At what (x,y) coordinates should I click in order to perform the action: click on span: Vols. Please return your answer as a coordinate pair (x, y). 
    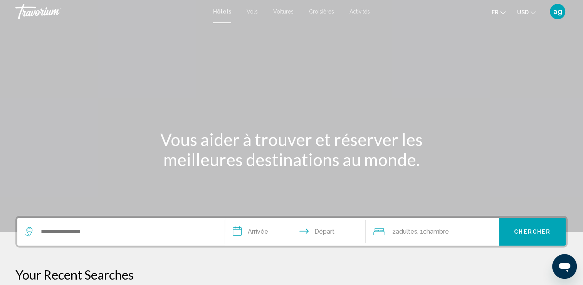
    Looking at the image, I should click on (252, 12).